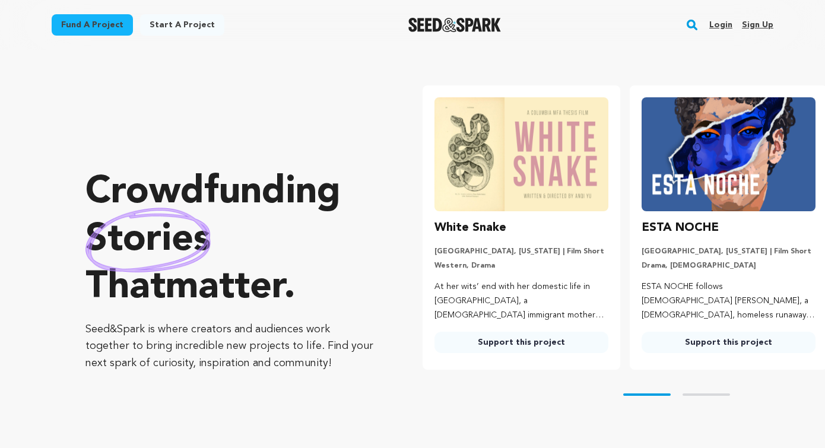  I want to click on a: Login, so click(720, 25).